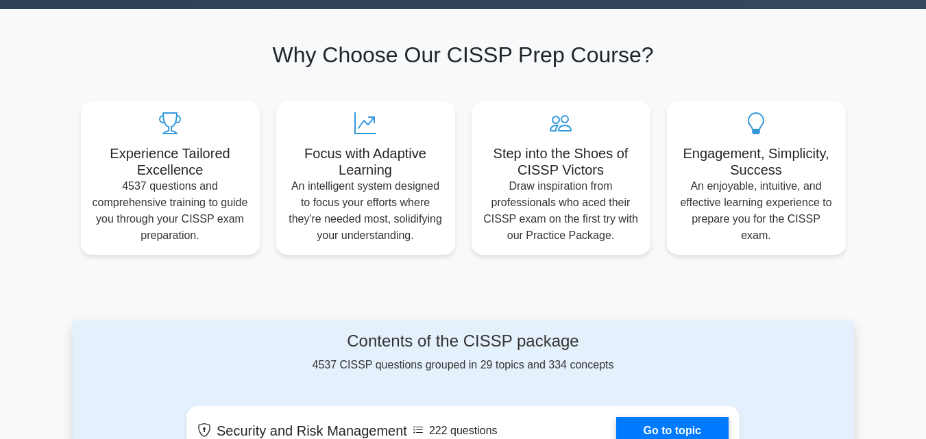 Image resolution: width=926 pixels, height=439 pixels. I want to click on h5: Focus with Adaptive Learning, so click(365, 162).